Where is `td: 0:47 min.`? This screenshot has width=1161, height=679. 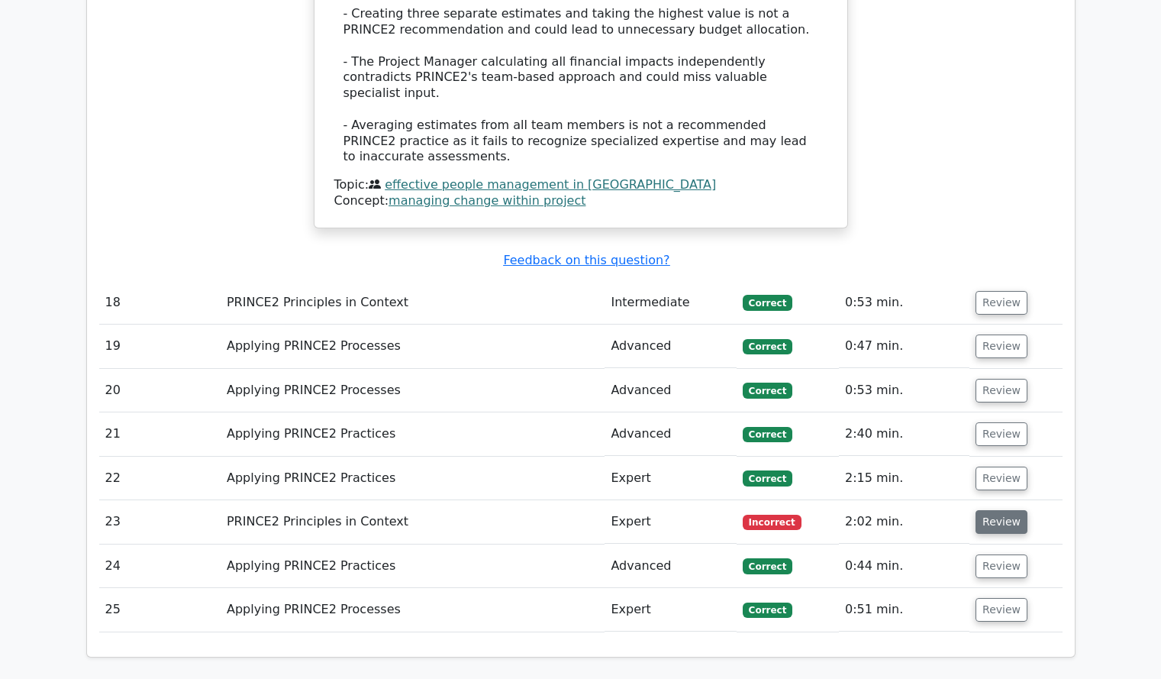 td: 0:47 min. is located at coordinates (904, 346).